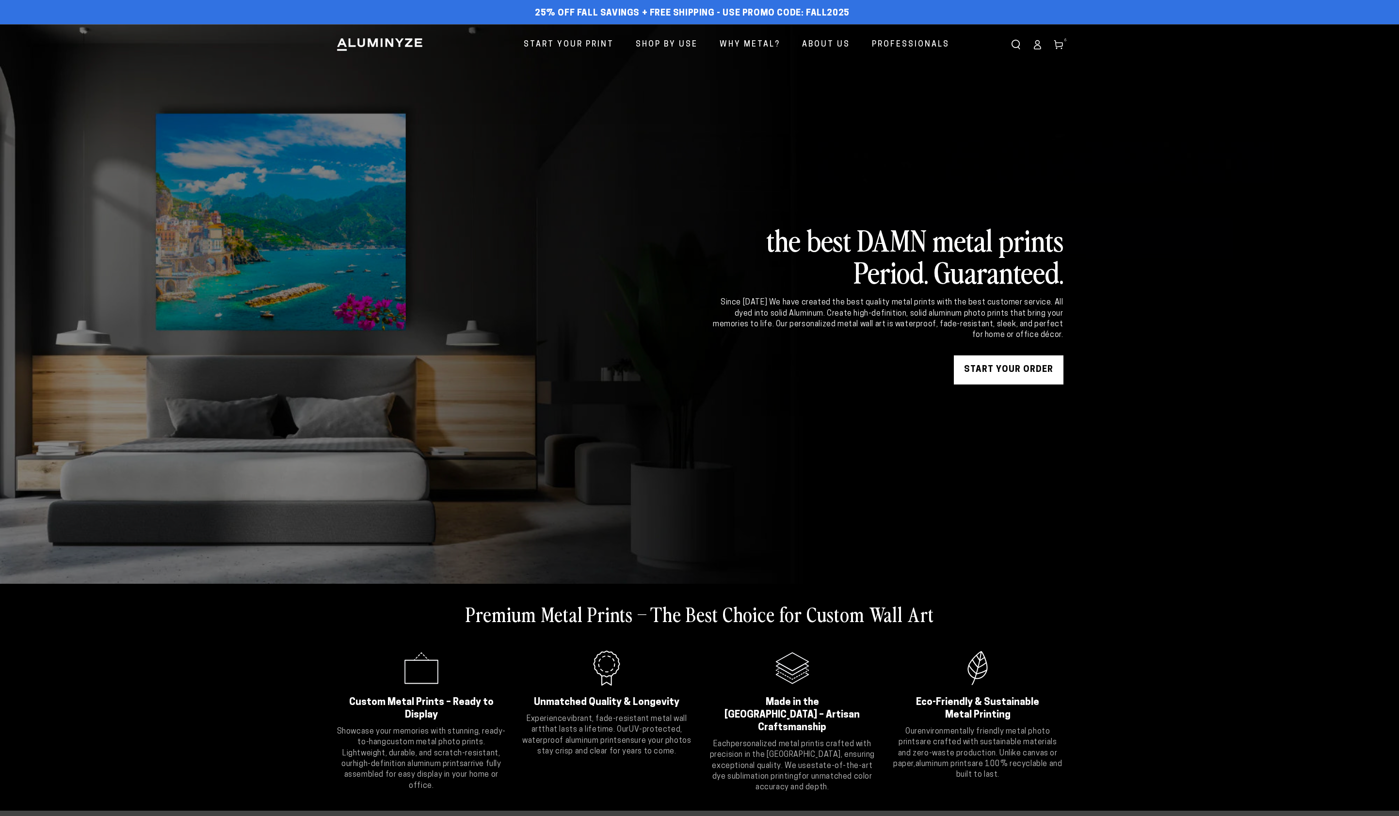 This screenshot has width=1399, height=816. I want to click on h2: Premium Metal Prints – The Best Choice for Custom Wall Art, so click(700, 614).